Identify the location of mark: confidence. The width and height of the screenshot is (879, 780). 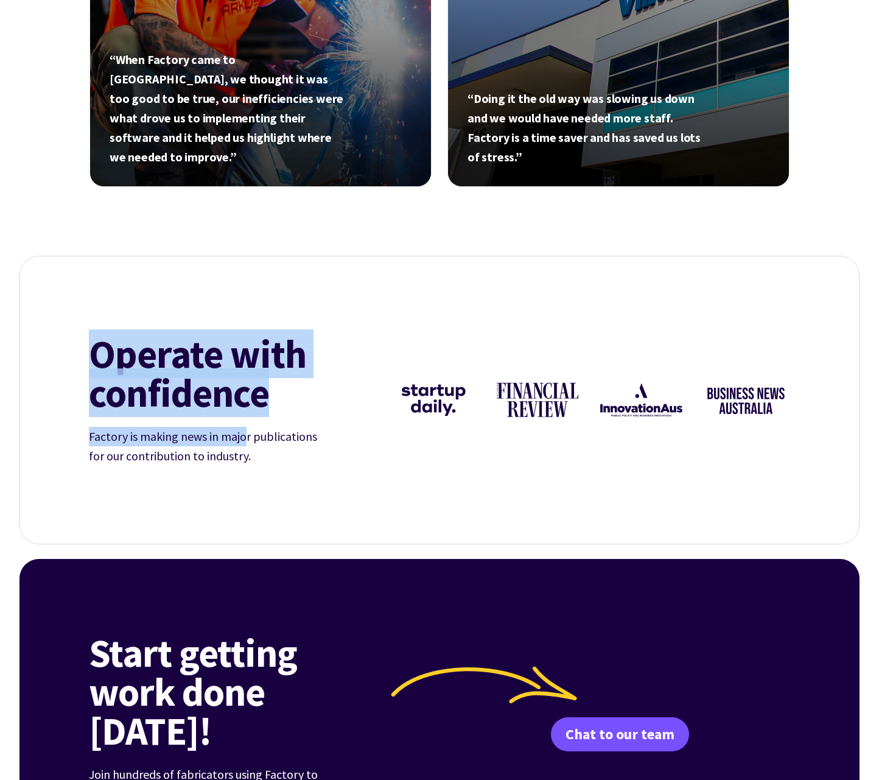
(179, 393).